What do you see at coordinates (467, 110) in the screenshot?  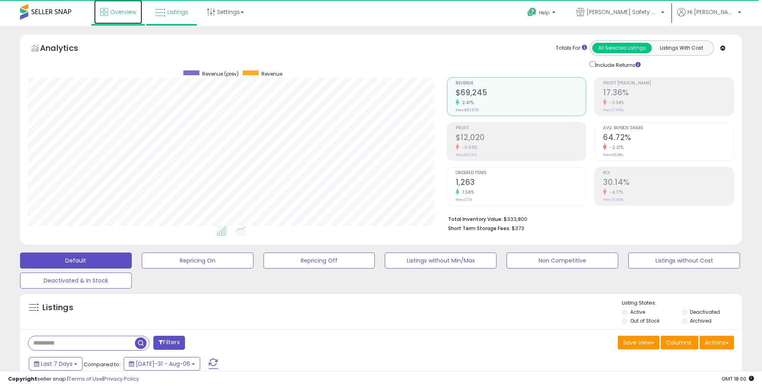 I see `small: Prev: $67,576` at bounding box center [467, 110].